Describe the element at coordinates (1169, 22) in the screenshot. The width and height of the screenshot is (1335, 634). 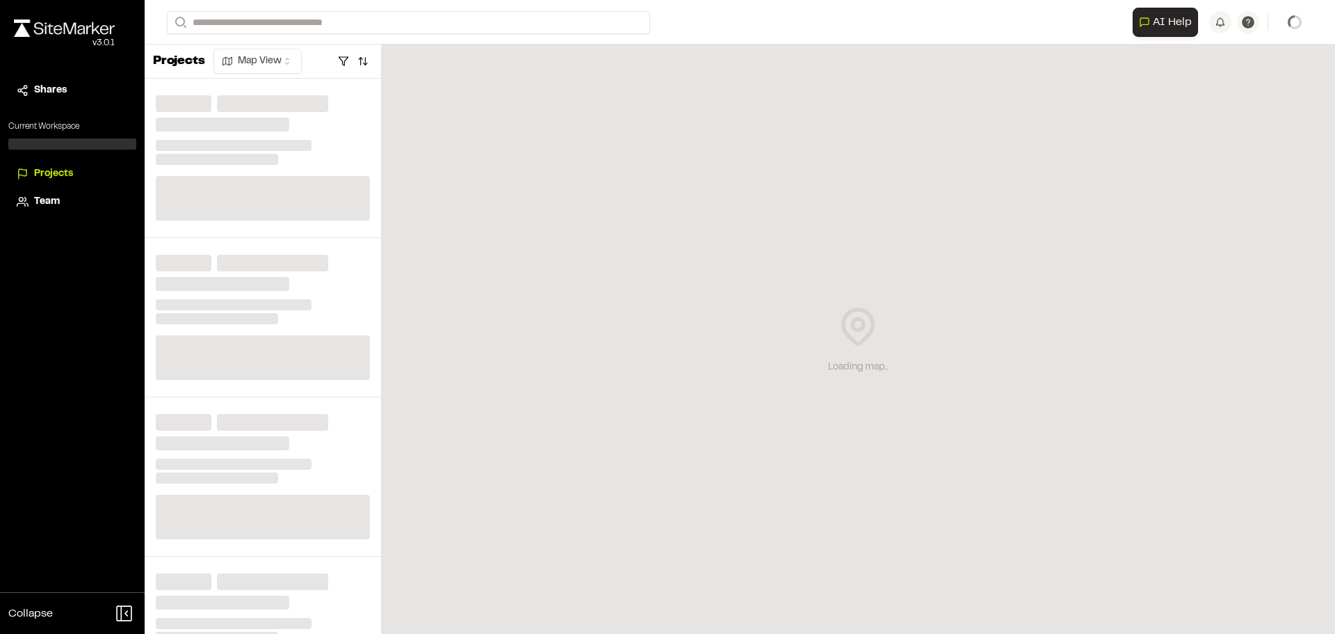
I see `div: Open AI Assistant` at that location.